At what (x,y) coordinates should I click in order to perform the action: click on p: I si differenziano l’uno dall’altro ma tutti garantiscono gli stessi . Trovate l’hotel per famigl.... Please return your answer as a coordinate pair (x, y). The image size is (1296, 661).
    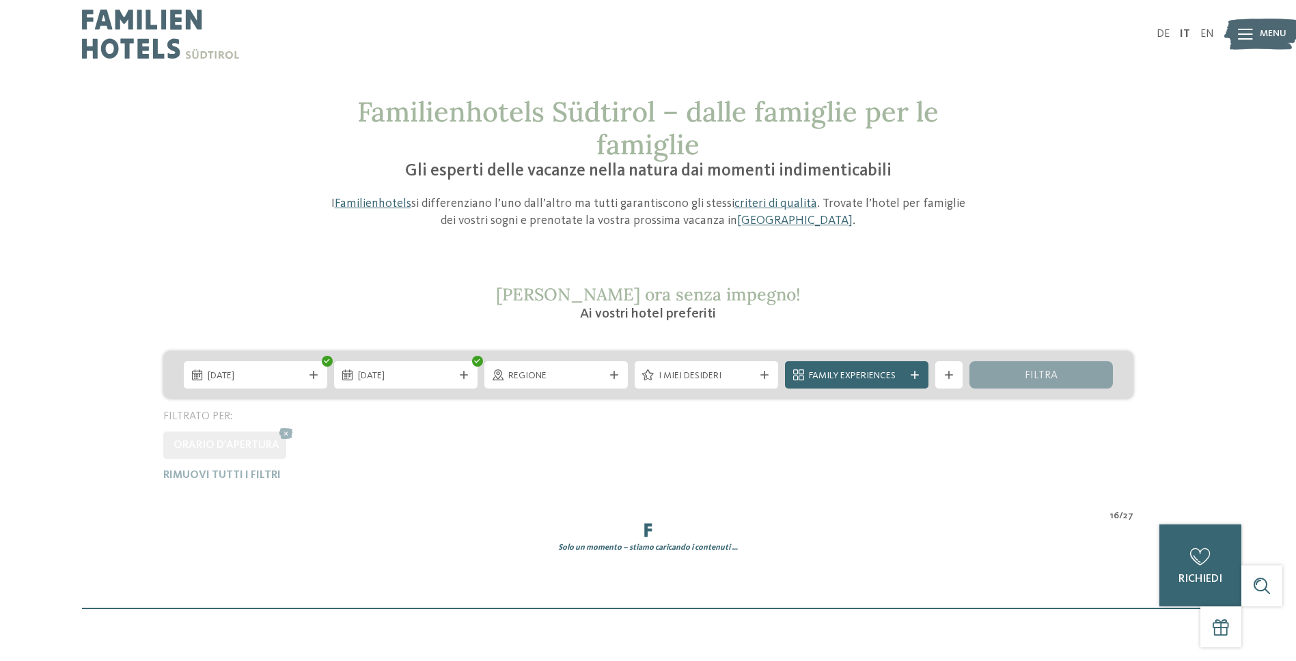
    Looking at the image, I should click on (648, 212).